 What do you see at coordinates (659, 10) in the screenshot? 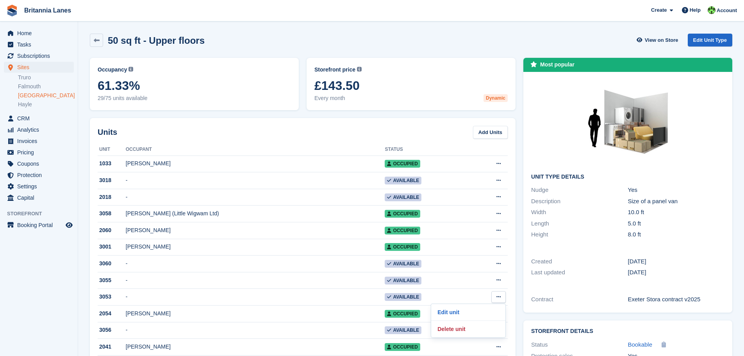
I see `span: Create` at bounding box center [659, 10].